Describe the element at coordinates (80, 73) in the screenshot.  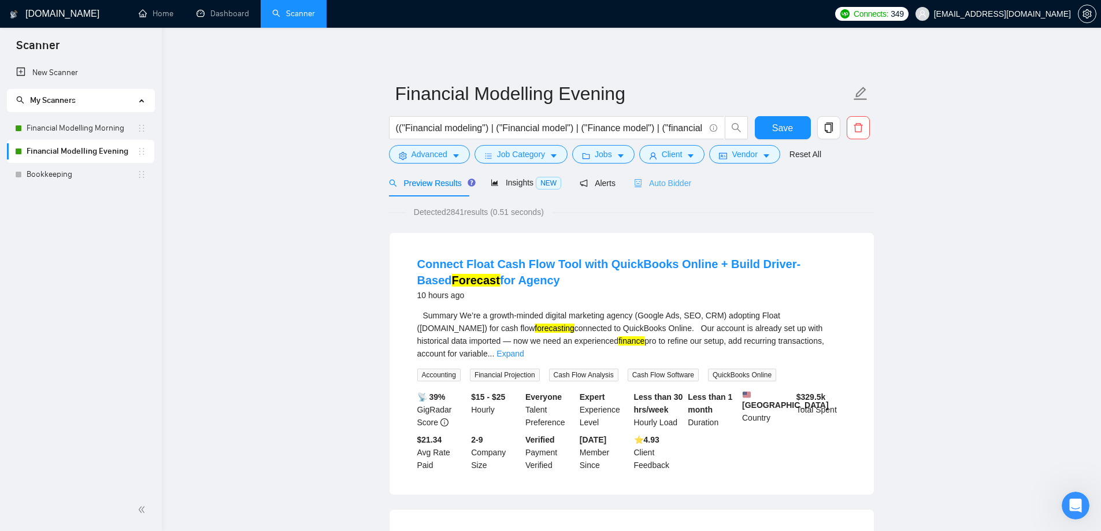
I see `li: New Scanner` at that location.